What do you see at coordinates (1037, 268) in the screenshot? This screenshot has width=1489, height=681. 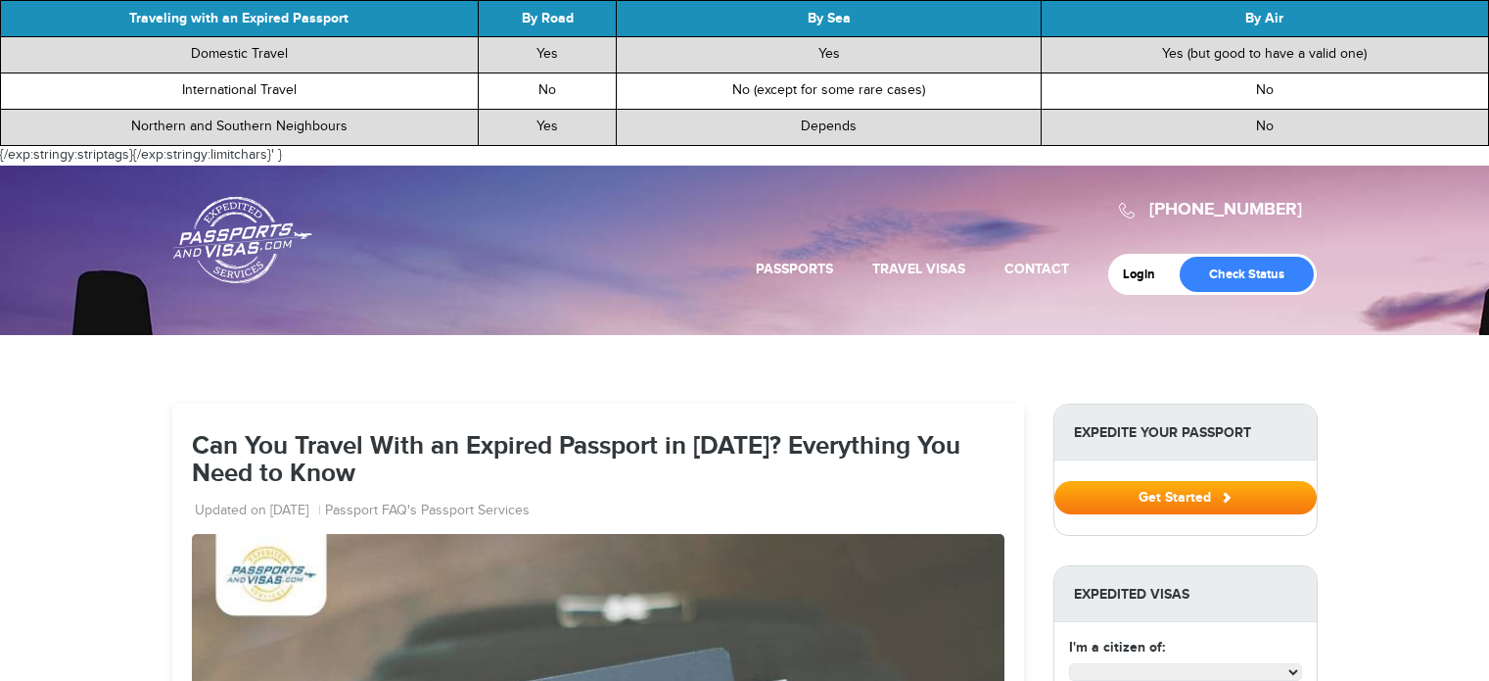 I see `a: Contact` at bounding box center [1037, 268].